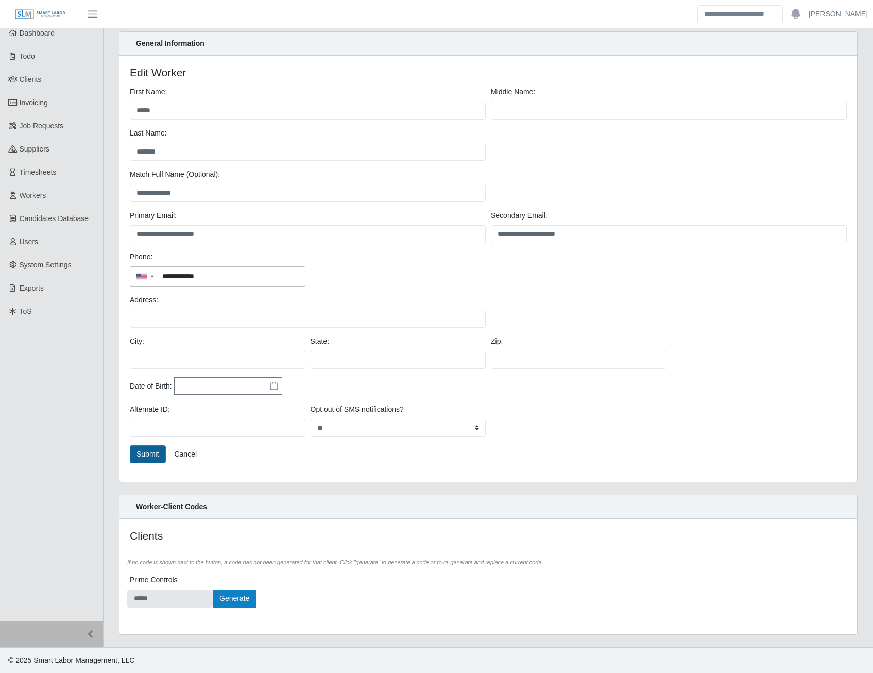 This screenshot has height=673, width=873. Describe the element at coordinates (275, 535) in the screenshot. I see `h4: Clients` at that location.